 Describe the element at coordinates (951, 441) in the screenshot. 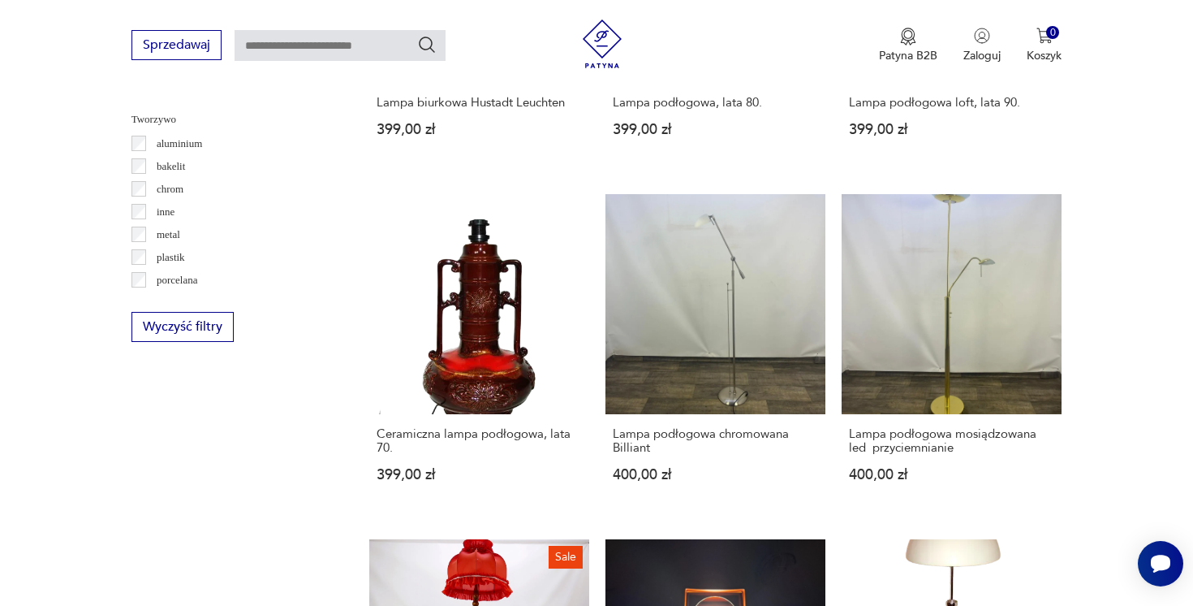

I see `h3: Lampa podłogowa mosiądzowana led przyciemnianie` at that location.